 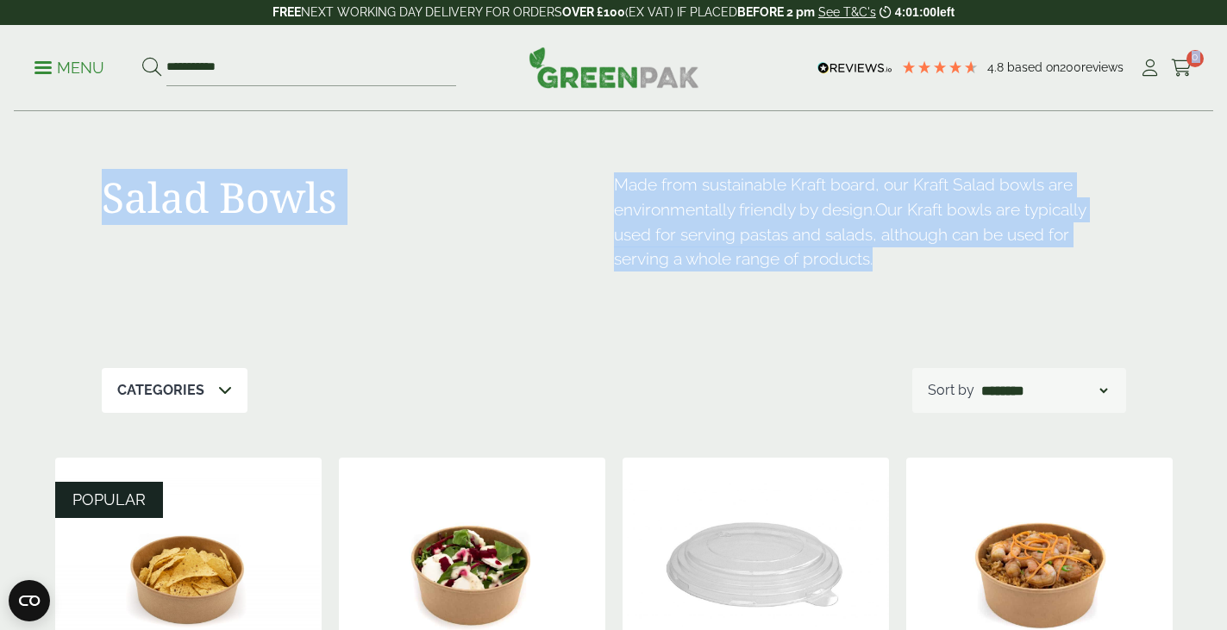 I want to click on strong: FREE, so click(x=286, y=12).